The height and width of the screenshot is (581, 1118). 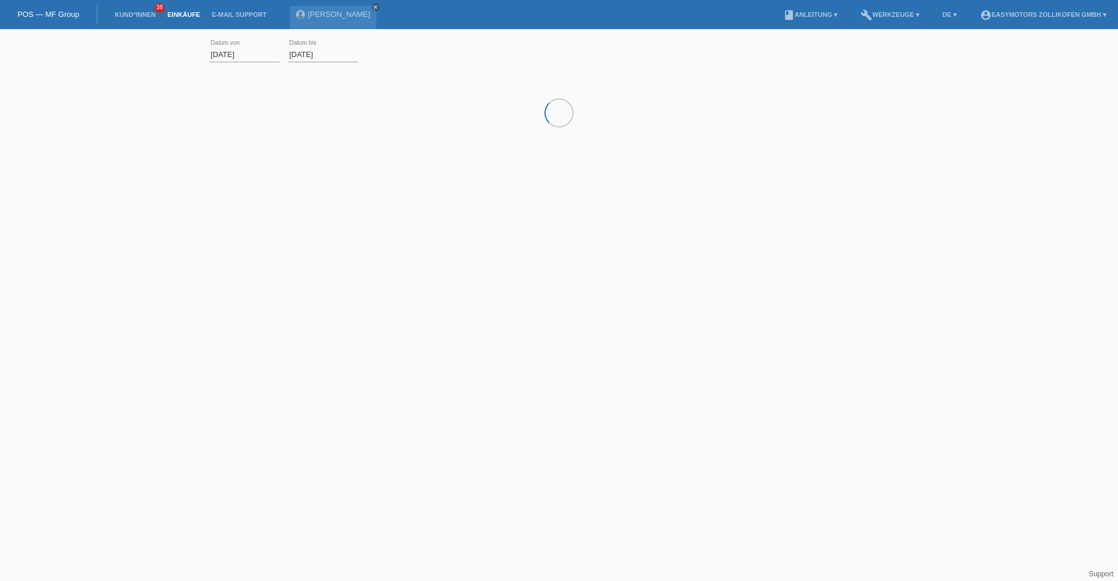 What do you see at coordinates (789, 15) in the screenshot?
I see `i: book` at bounding box center [789, 15].